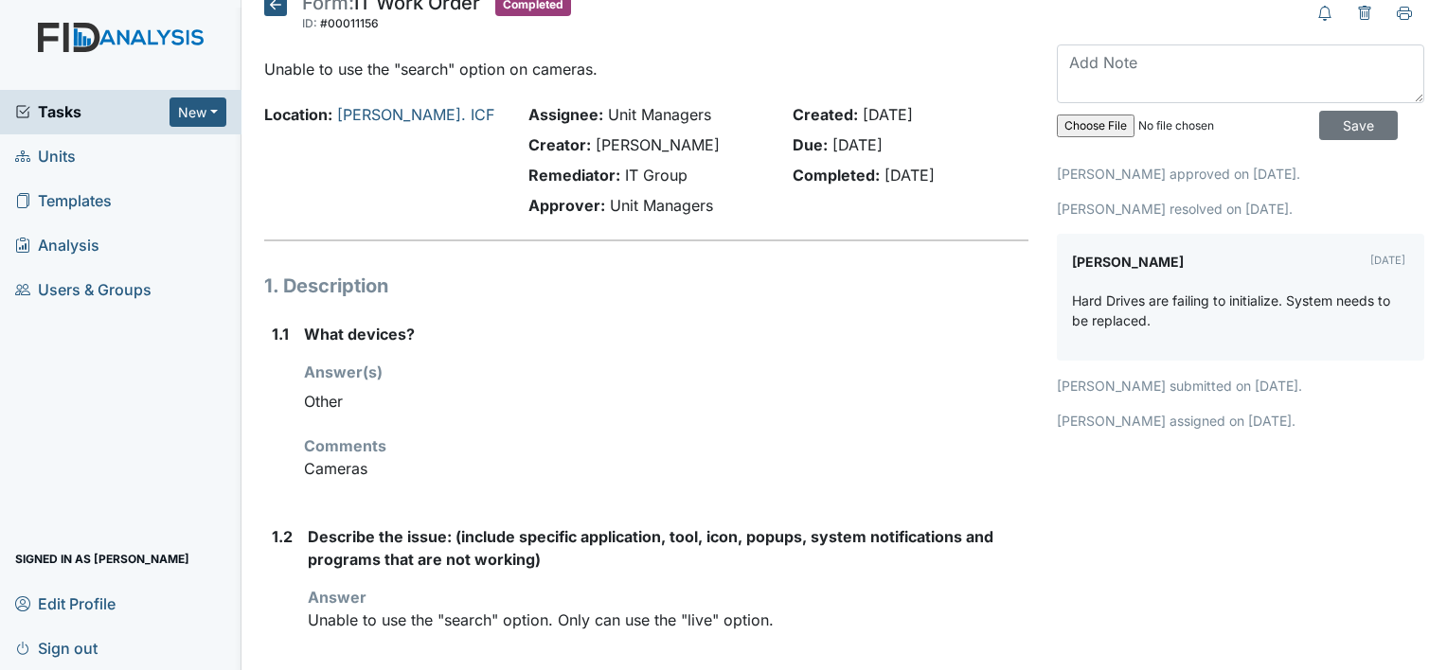 This screenshot has height=670, width=1447. Describe the element at coordinates (667, 620) in the screenshot. I see `p: Unable to use the "search" option. Only can use the "live" option.` at that location.